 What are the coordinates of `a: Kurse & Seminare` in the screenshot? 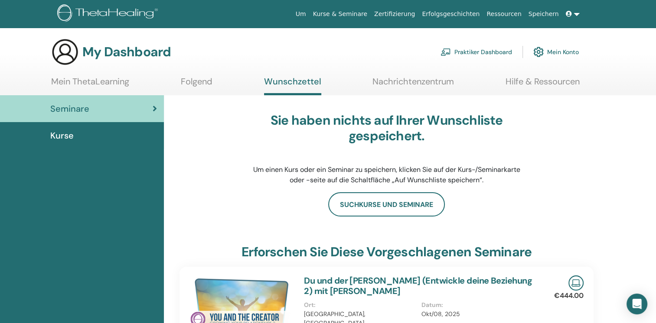 It's located at (340, 14).